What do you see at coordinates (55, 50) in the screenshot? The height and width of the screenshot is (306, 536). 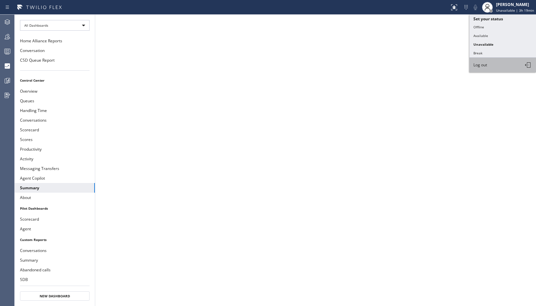 I see `button: Conversation` at bounding box center [55, 50].